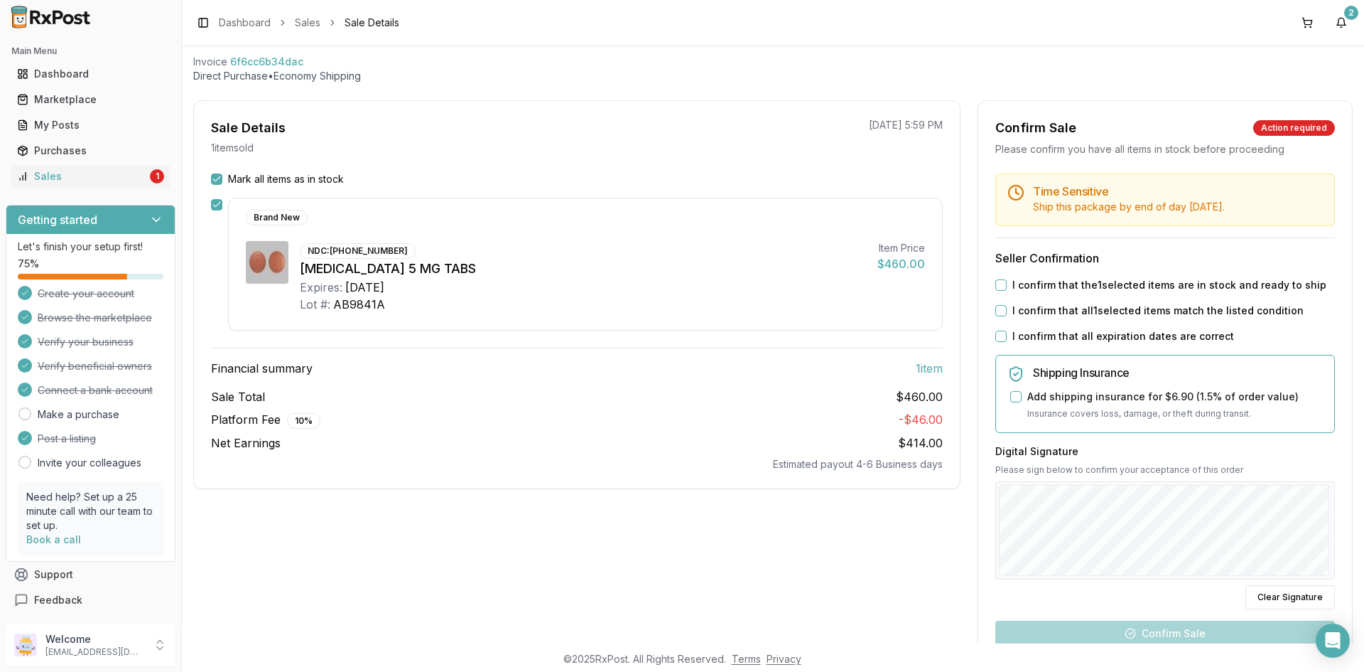 The image size is (1364, 672). Describe the element at coordinates (1165, 258) in the screenshot. I see `h3: Seller Confirmation` at that location.